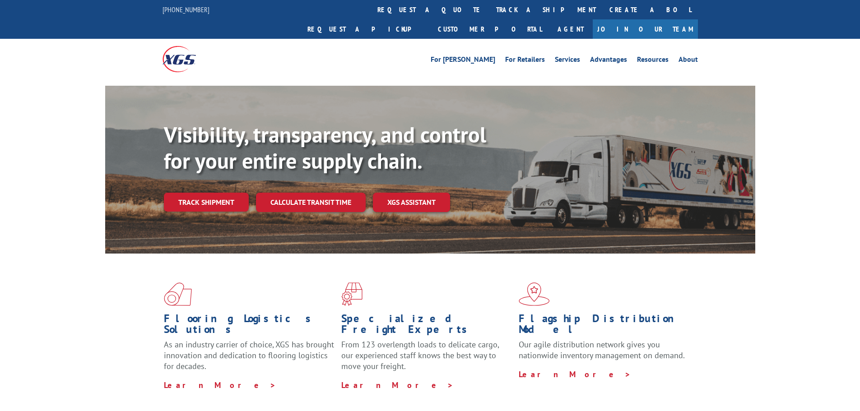 The width and height of the screenshot is (860, 411). Describe the element at coordinates (311, 202) in the screenshot. I see `a: Calculate transit time` at that location.